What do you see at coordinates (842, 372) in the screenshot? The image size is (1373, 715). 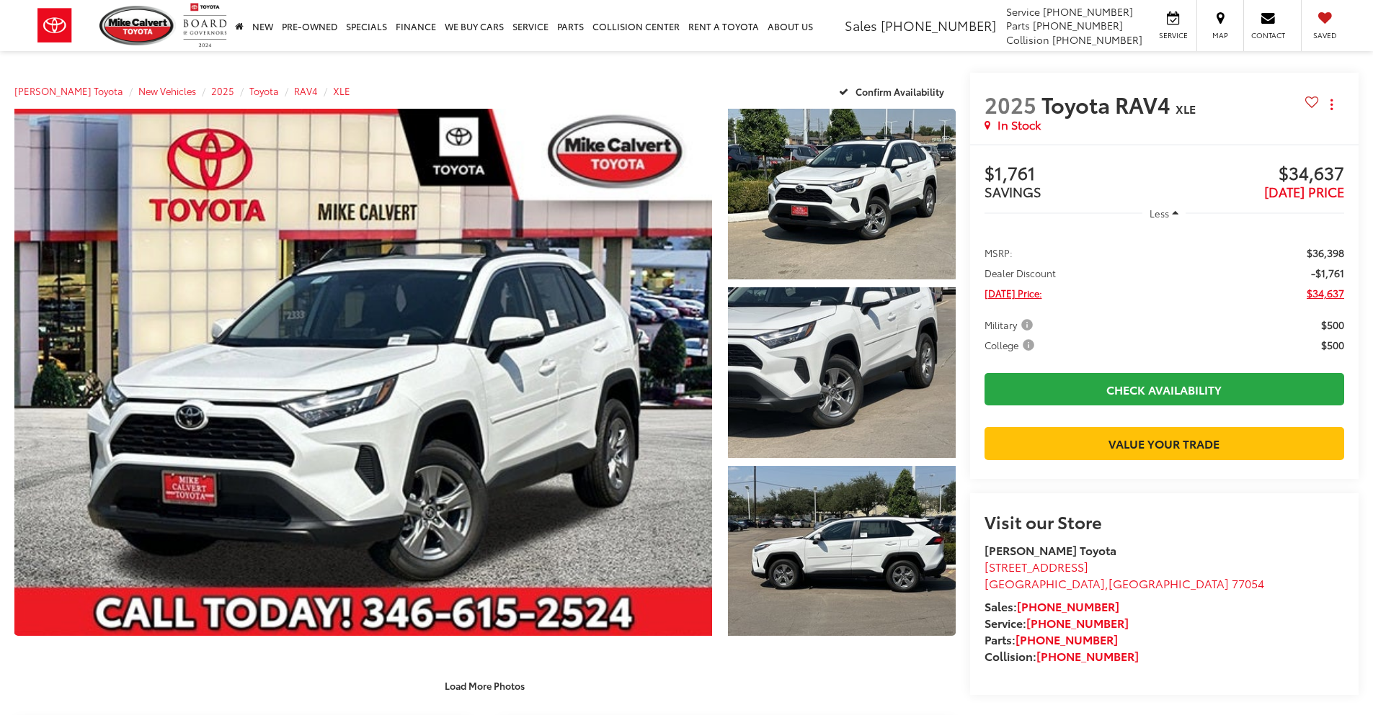 I see `a: Expand Photo 2` at bounding box center [842, 372].